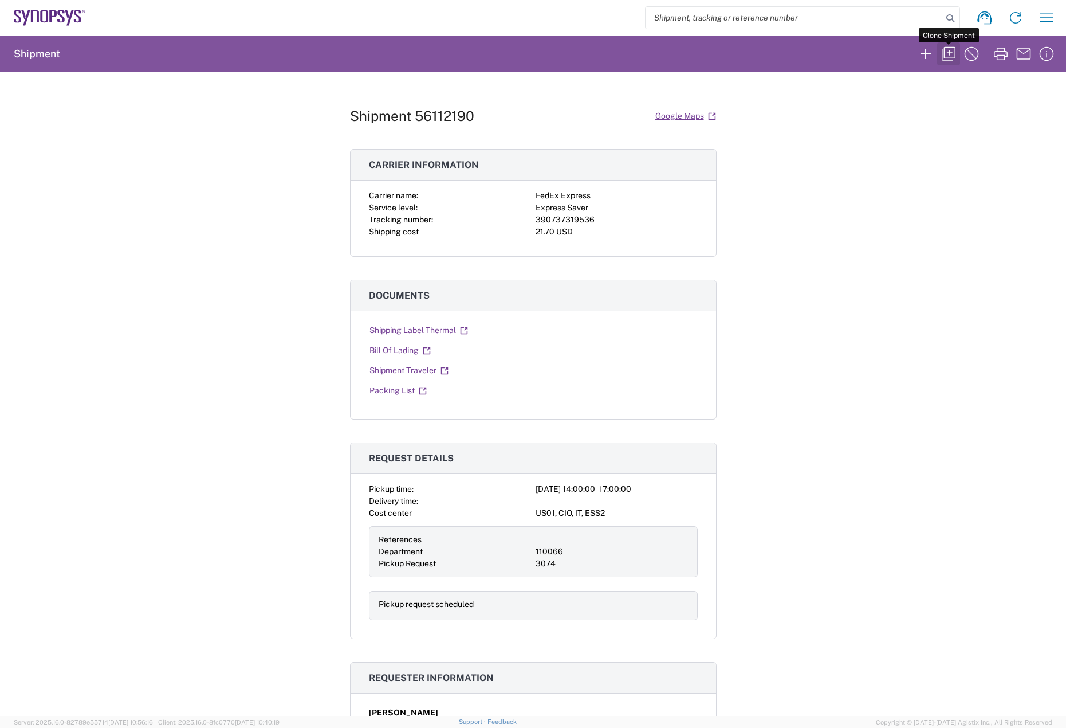 The height and width of the screenshot is (728, 1066). I want to click on span: Shipping cost, so click(394, 232).